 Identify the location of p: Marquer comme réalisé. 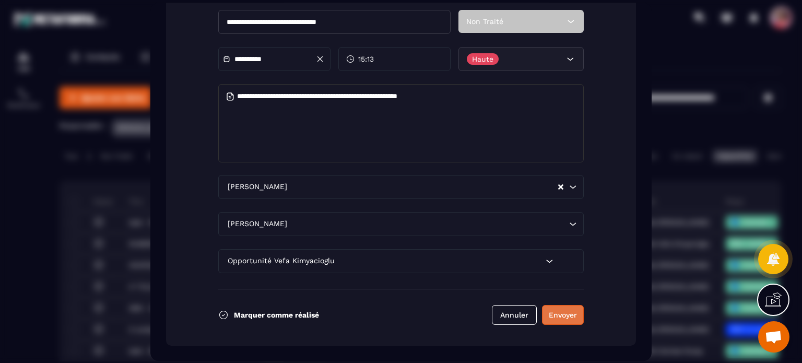
(276, 315).